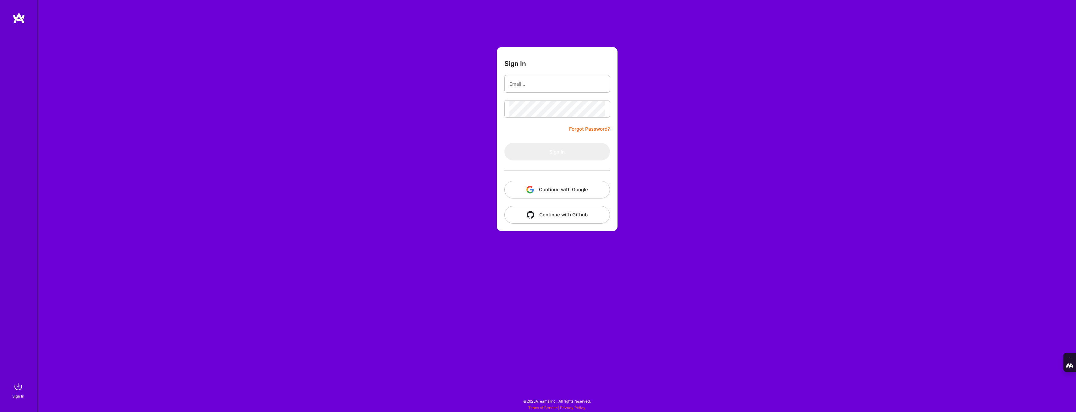 This screenshot has width=1076, height=412. What do you see at coordinates (573, 408) in the screenshot?
I see `a: Privacy Policy` at bounding box center [573, 408].